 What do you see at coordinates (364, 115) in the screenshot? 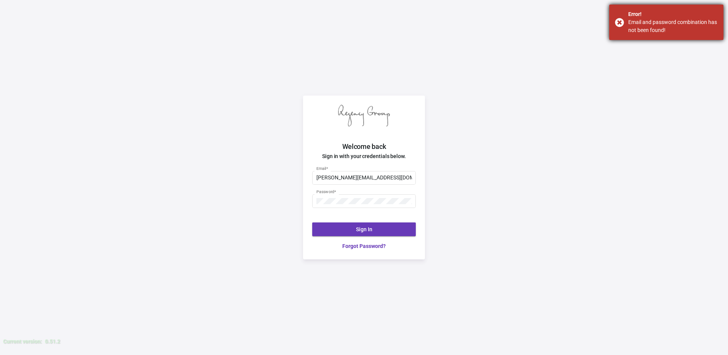
I see `img: Regency Group logo` at bounding box center [364, 115].